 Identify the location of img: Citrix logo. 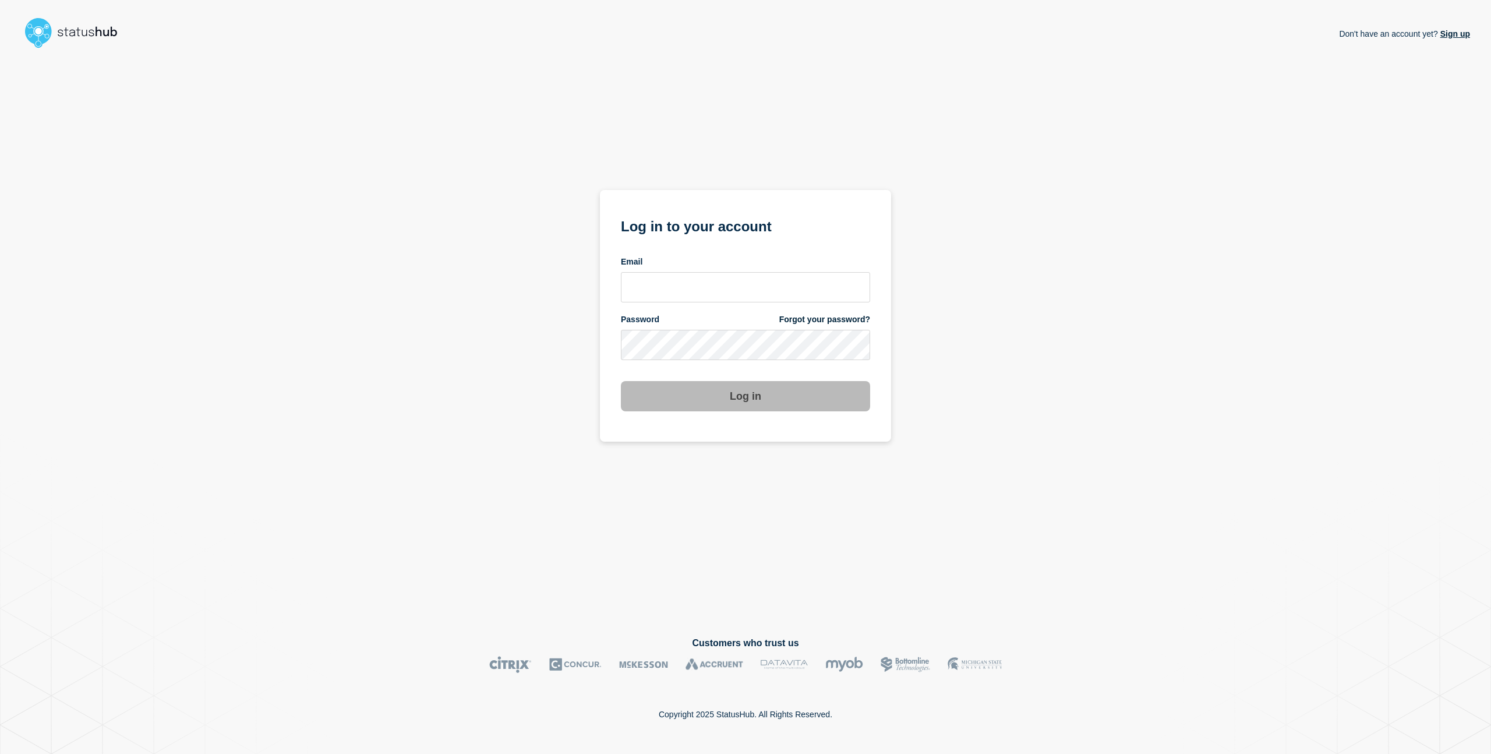
(510, 664).